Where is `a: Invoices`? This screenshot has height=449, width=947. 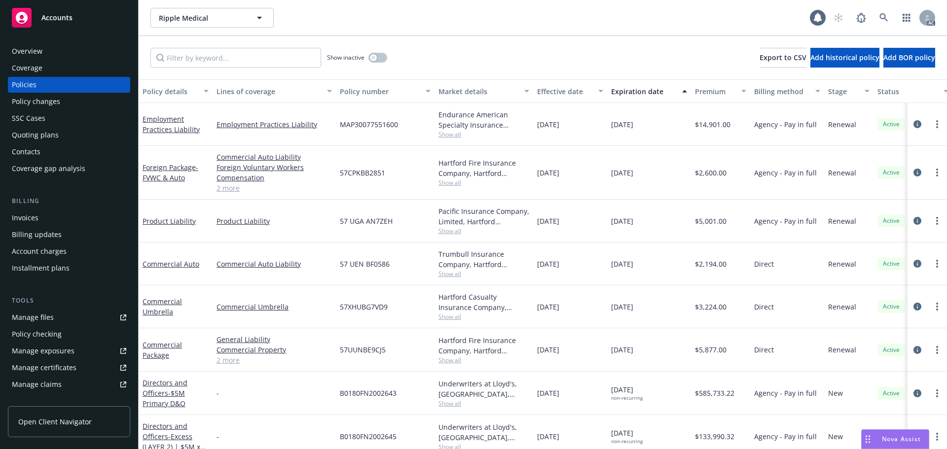
a: Invoices is located at coordinates (69, 218).